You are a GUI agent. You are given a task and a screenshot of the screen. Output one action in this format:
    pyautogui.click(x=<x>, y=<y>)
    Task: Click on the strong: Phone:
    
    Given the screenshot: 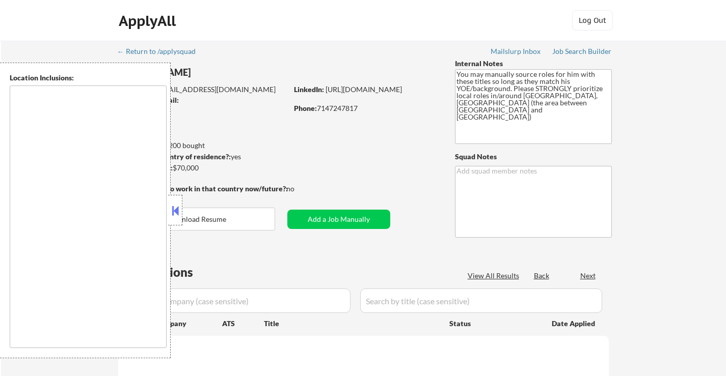 What is the action you would take?
    pyautogui.click(x=305, y=108)
    